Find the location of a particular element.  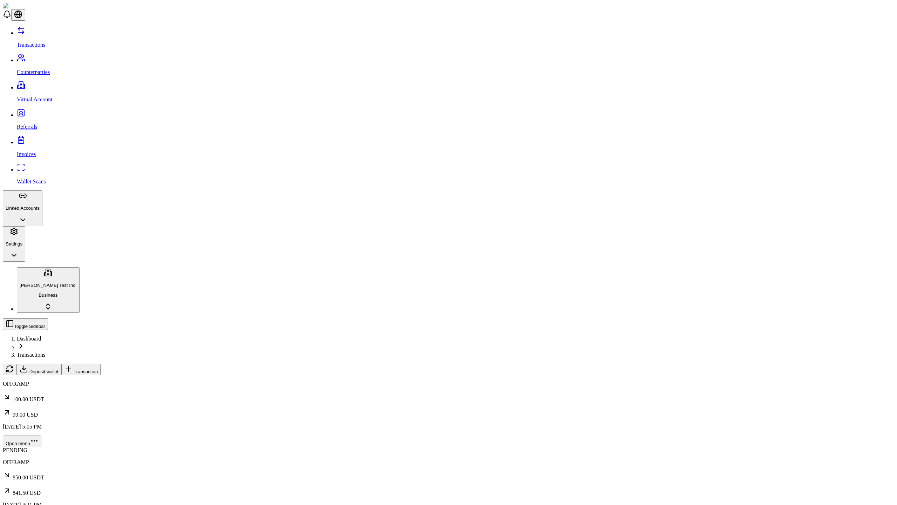

p: Wallet Scans is located at coordinates (456, 182).